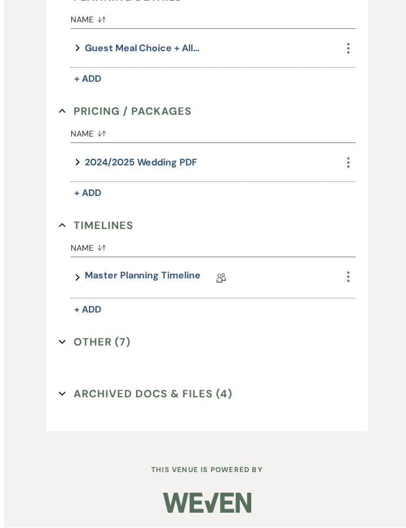  I want to click on button: Guest meal choice + allergies/restrictions, so click(140, 48).